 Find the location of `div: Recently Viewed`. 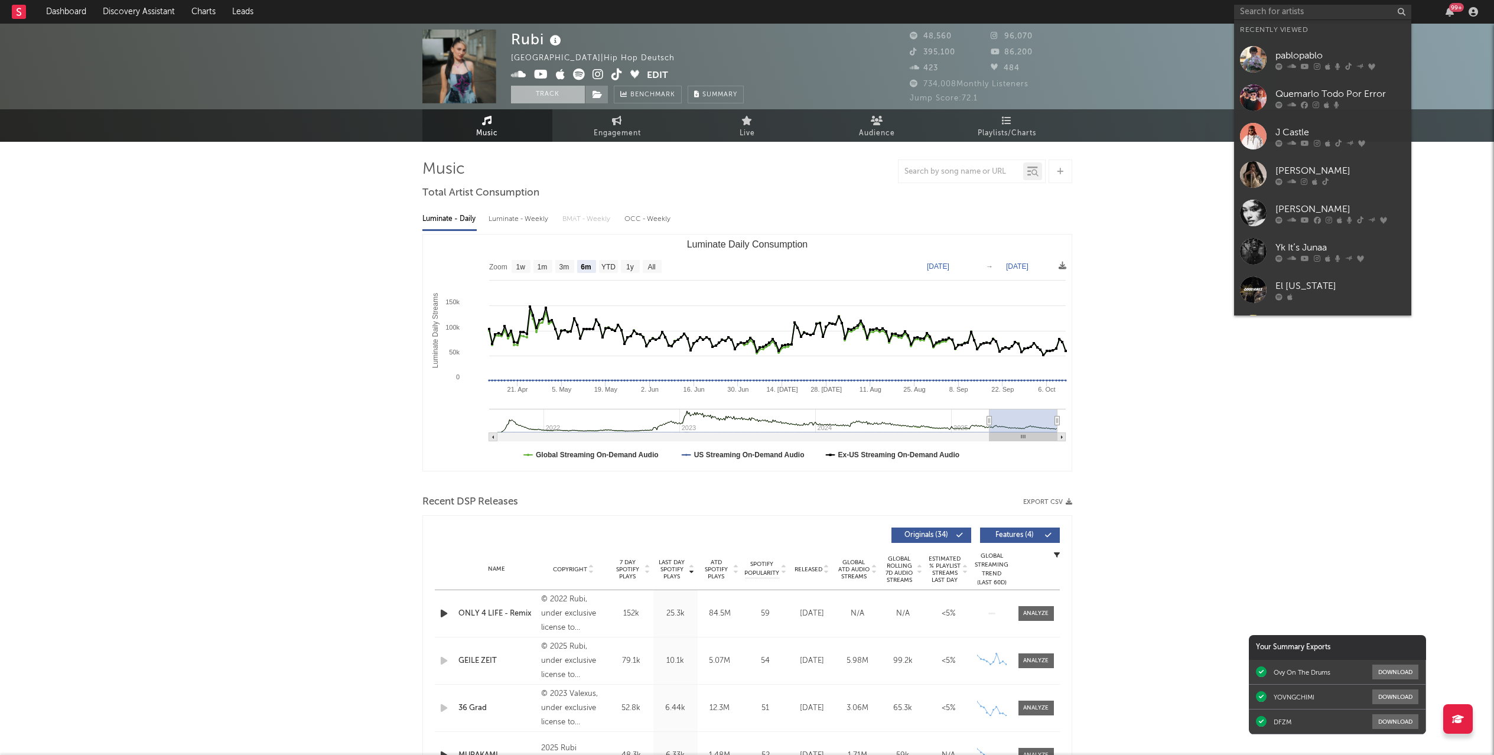

div: Recently Viewed is located at coordinates (1323, 30).